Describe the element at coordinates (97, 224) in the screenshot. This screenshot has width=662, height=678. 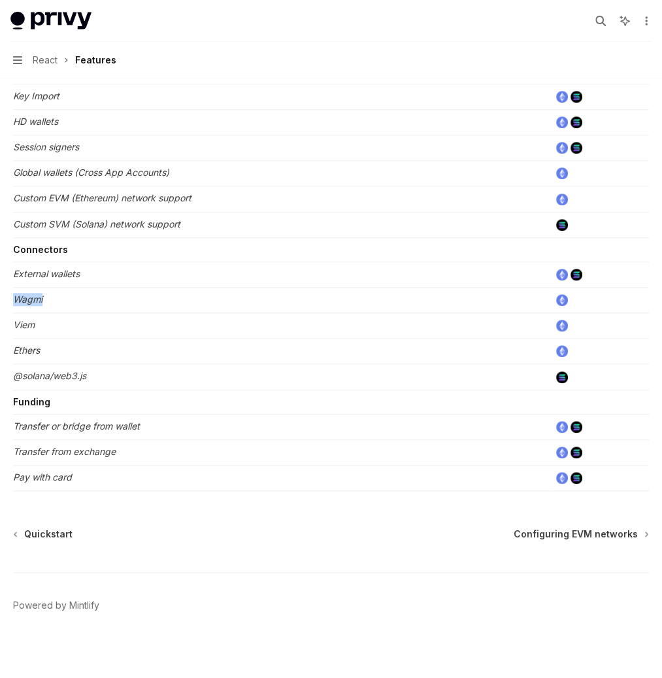
I see `em: Custom SVM (Solana) network support` at that location.